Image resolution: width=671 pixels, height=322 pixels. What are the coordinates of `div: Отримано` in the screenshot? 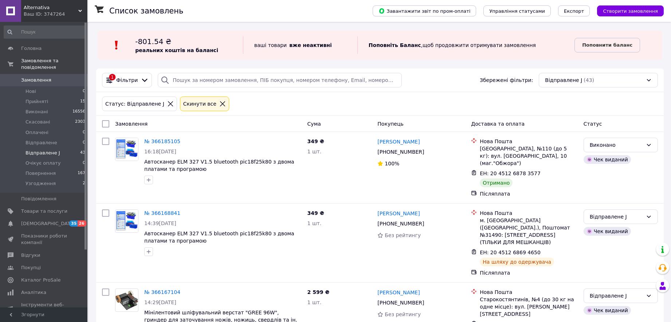 It's located at (496, 183).